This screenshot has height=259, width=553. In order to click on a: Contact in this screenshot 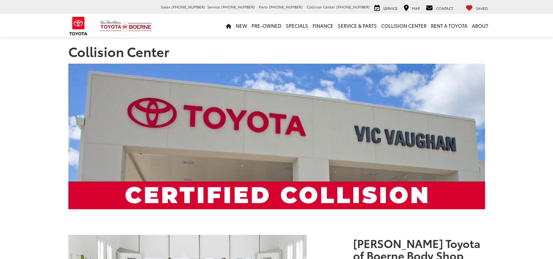, I will do `click(439, 8)`.